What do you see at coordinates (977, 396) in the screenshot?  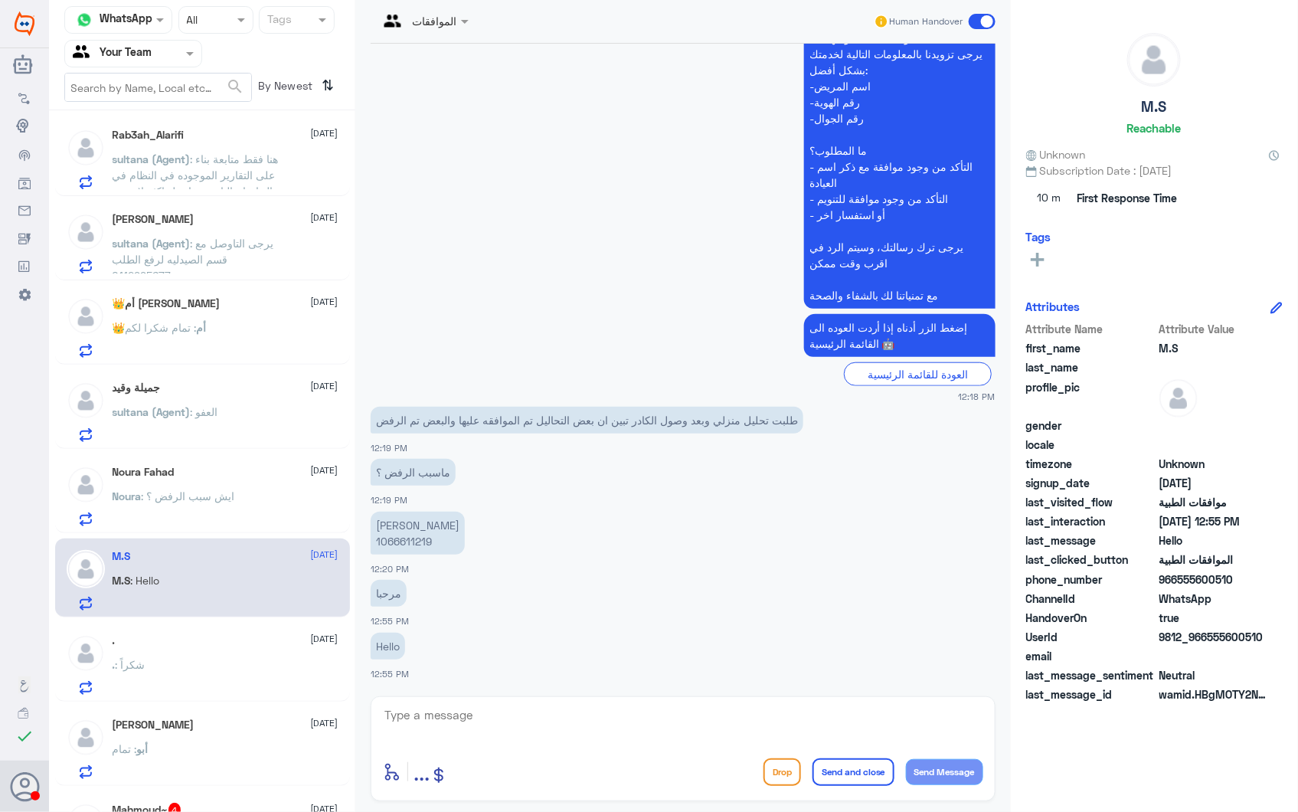 I see `span: 12:18 PM` at bounding box center [977, 396].